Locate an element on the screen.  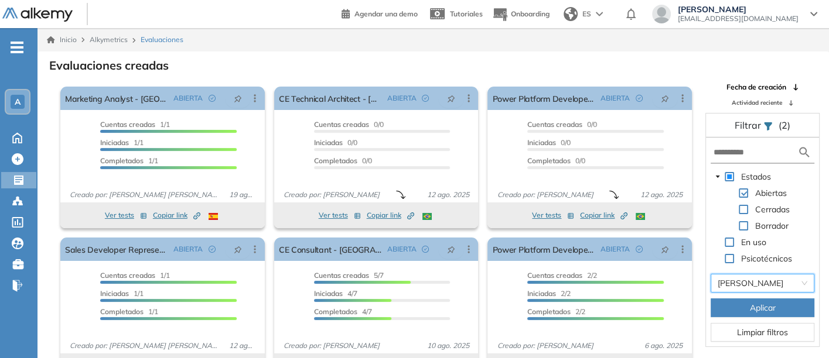
img: Logo is located at coordinates (37, 15).